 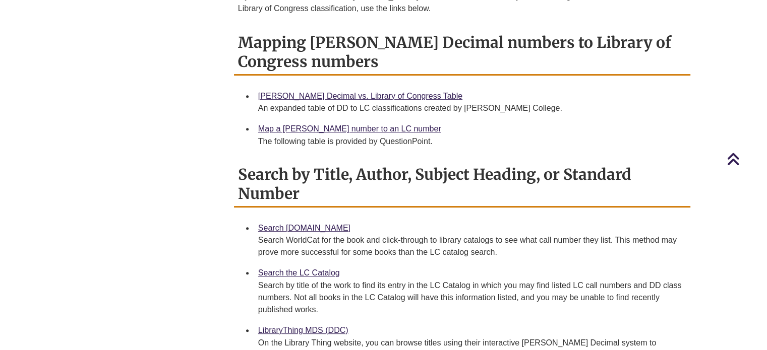 I want to click on a: Back to Top, so click(x=745, y=159).